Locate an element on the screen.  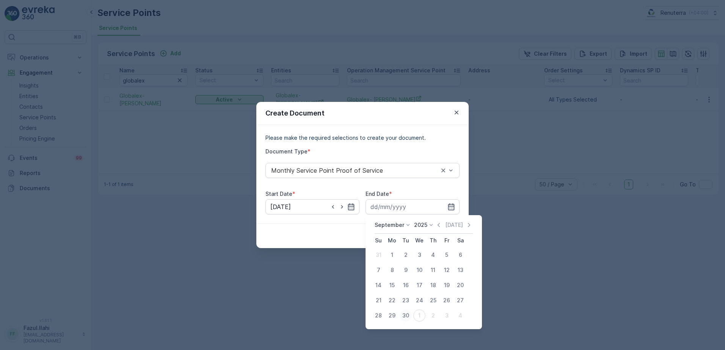
p: September is located at coordinates (389, 225).